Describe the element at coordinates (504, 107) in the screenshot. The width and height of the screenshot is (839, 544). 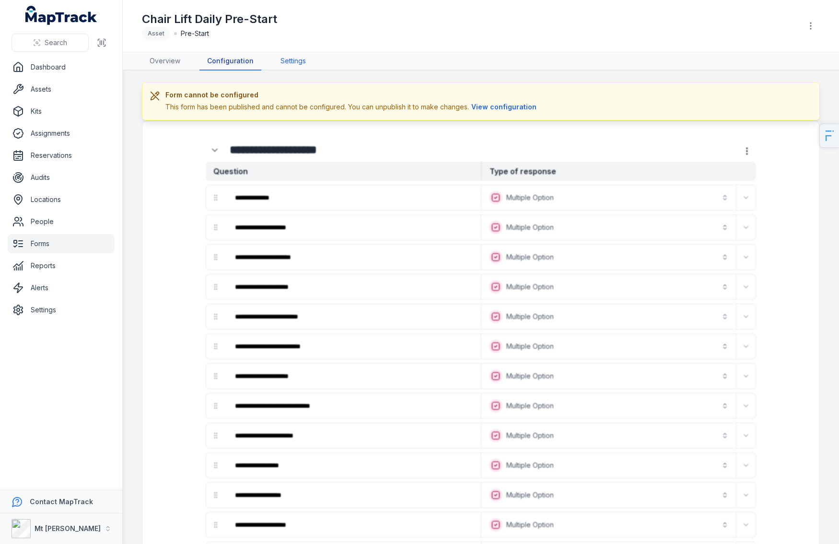
I see `button: View configuration` at that location.